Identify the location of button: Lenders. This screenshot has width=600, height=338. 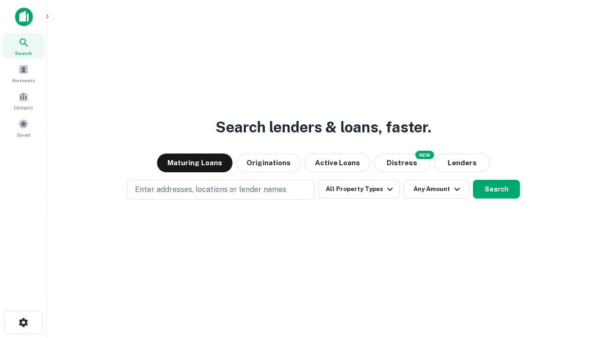
(462, 163).